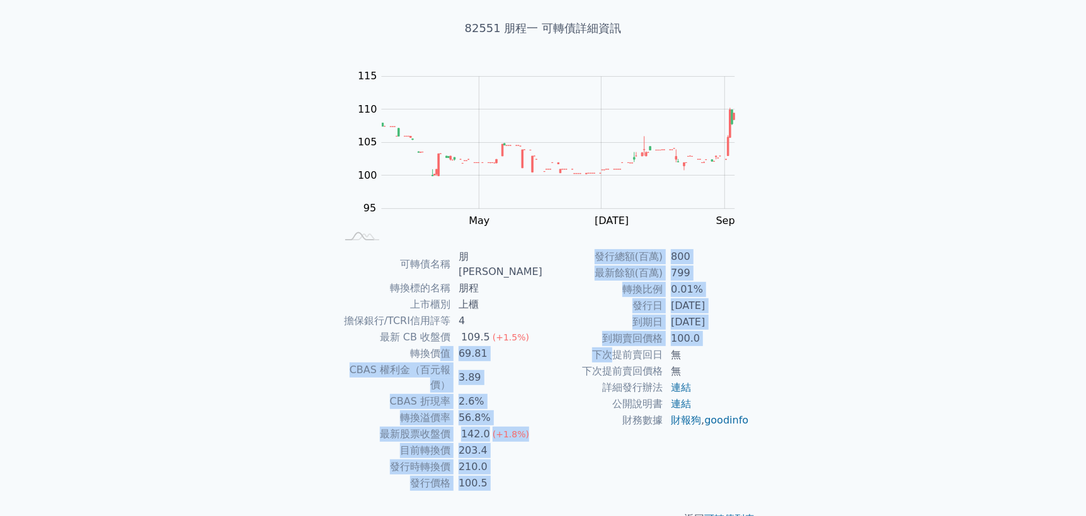 The image size is (1086, 516). What do you see at coordinates (603, 388) in the screenshot?
I see `td: 詳細發行辦法` at bounding box center [603, 388].